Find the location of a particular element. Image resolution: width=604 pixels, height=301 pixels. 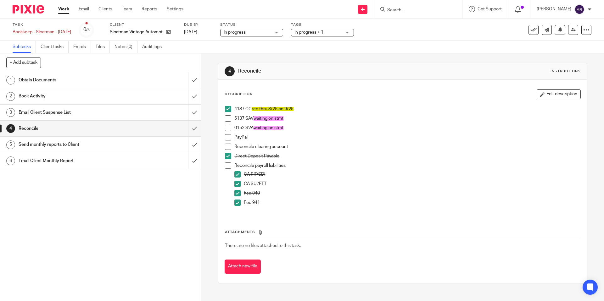

p: CA SUI/ETT is located at coordinates (412, 184).